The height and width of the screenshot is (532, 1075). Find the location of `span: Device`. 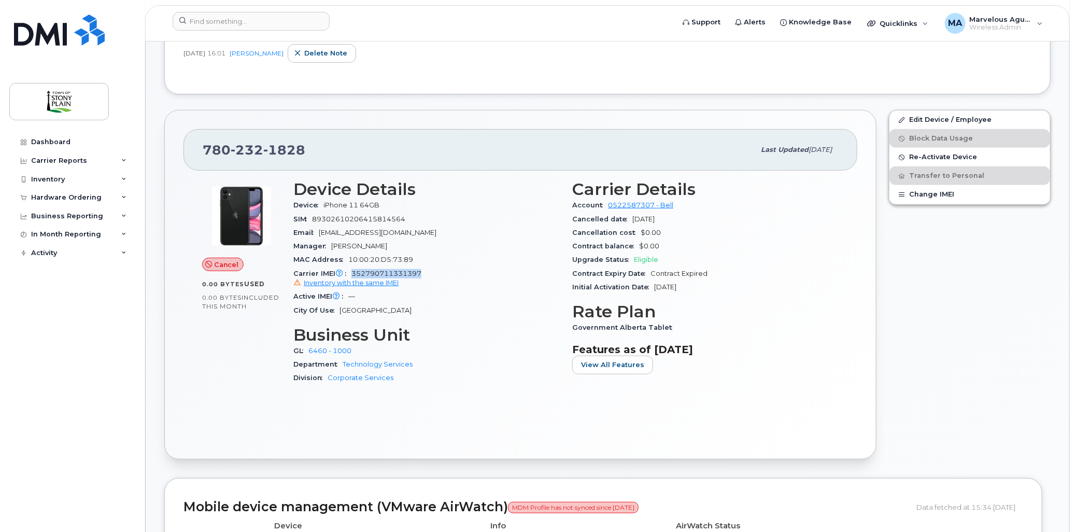

span: Device is located at coordinates (308, 205).